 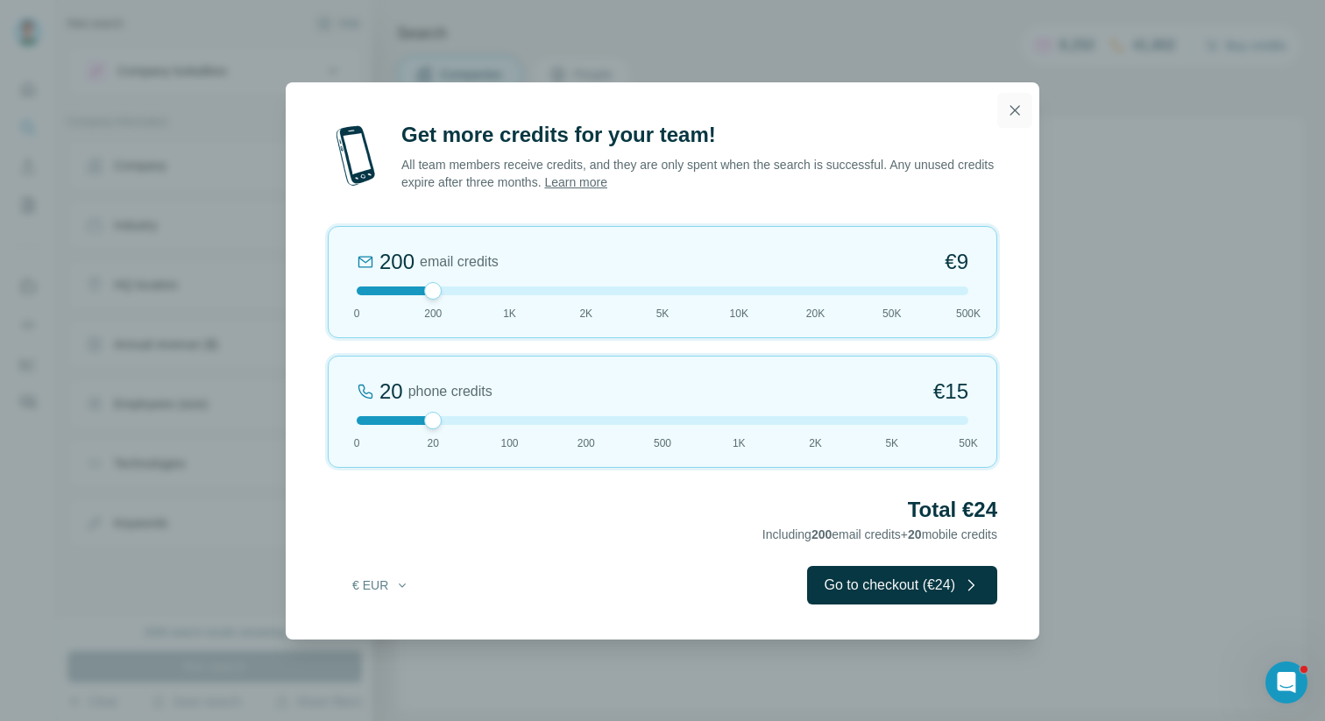 I want to click on button: Go to checkout (€24), so click(x=902, y=585).